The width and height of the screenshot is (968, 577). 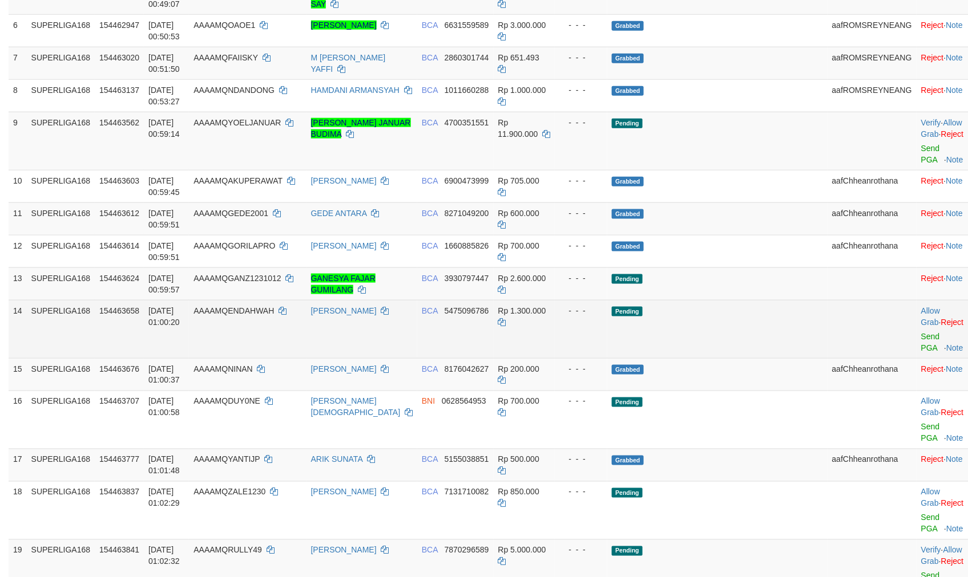 What do you see at coordinates (519, 213) in the screenshot?
I see `span: Rp 600.000` at bounding box center [519, 213].